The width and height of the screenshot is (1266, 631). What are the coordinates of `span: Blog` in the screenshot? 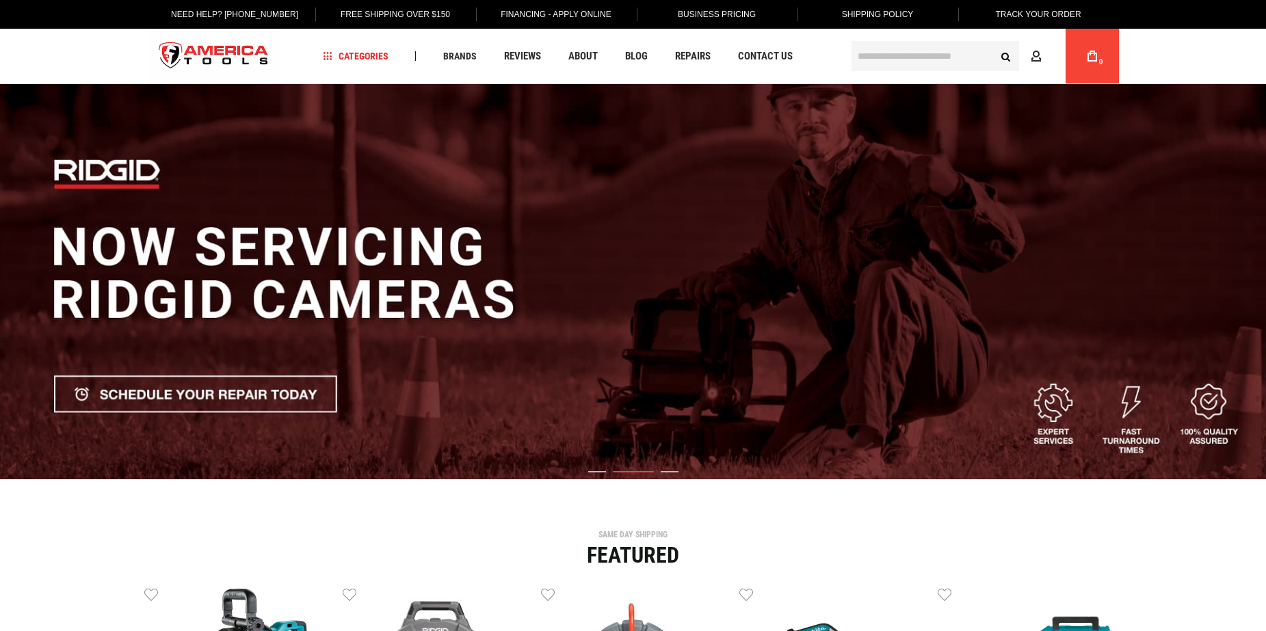 It's located at (636, 56).